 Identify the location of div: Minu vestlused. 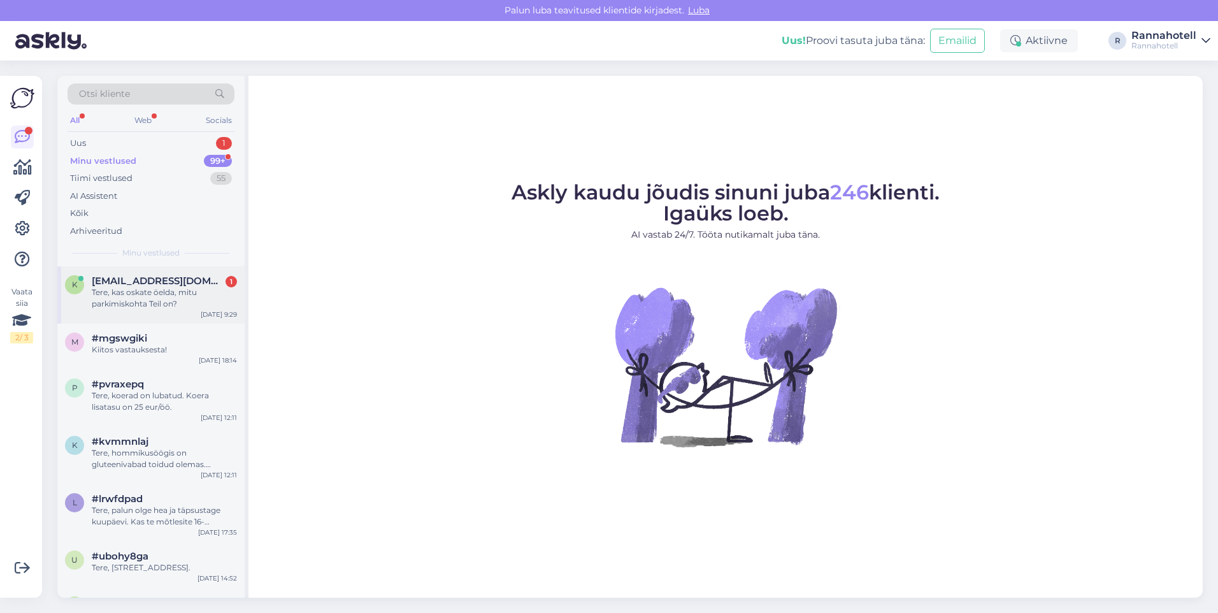
(103, 161).